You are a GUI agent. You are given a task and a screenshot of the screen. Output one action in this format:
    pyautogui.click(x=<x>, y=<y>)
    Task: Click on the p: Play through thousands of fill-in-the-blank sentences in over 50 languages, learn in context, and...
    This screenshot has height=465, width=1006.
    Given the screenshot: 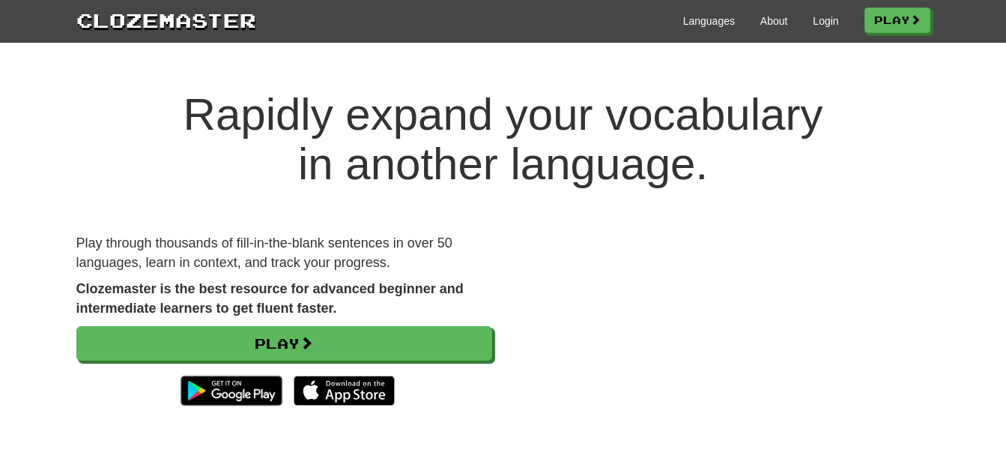 What is the action you would take?
    pyautogui.click(x=284, y=253)
    